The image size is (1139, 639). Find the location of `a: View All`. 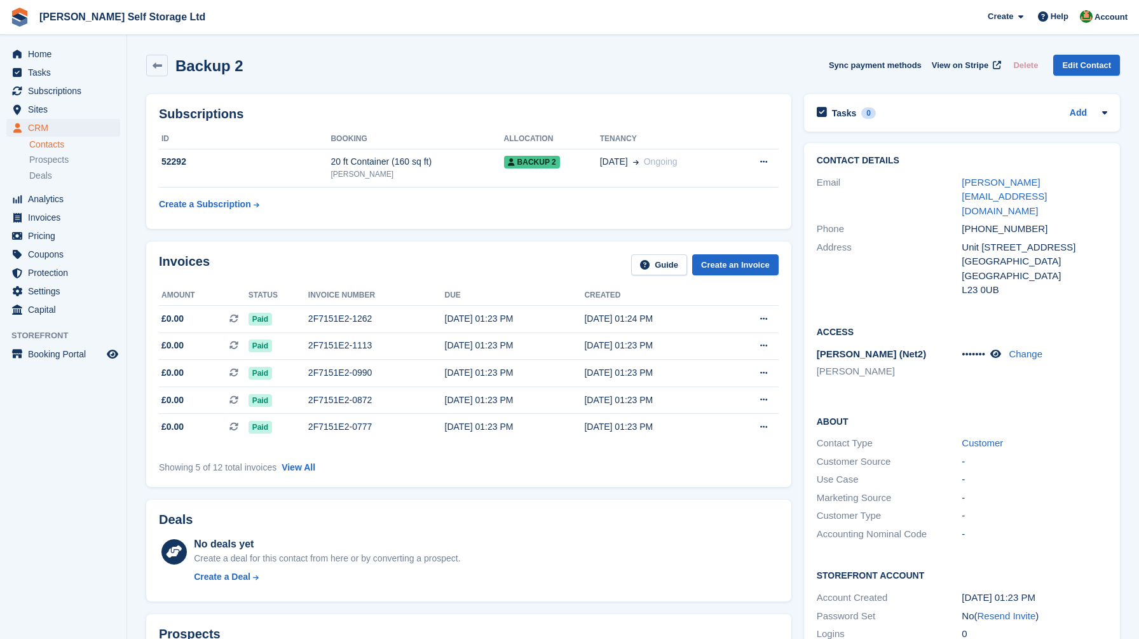

a: View All is located at coordinates (298, 467).